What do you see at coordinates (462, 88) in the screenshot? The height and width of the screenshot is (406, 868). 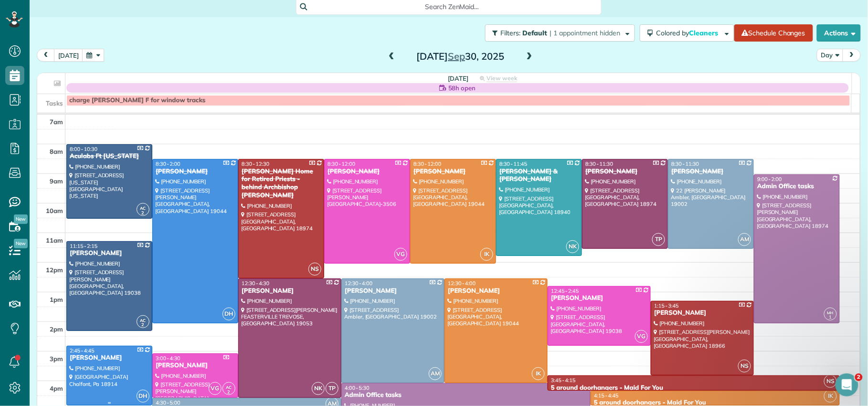 I see `span: 58h open` at bounding box center [462, 88].